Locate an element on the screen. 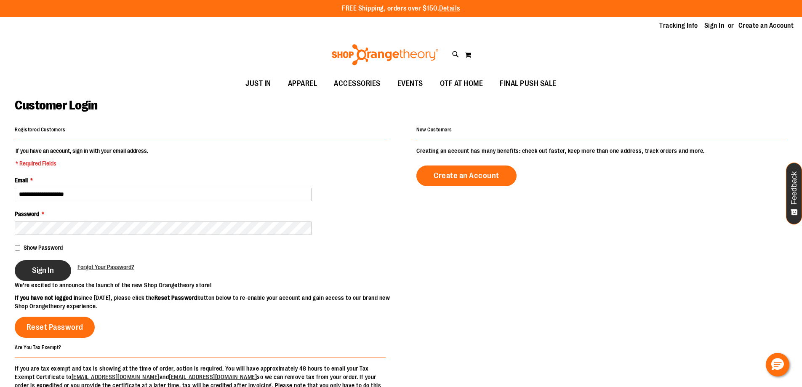 The image size is (802, 387). strong: Are You Tax Exempt? is located at coordinates (38, 347).